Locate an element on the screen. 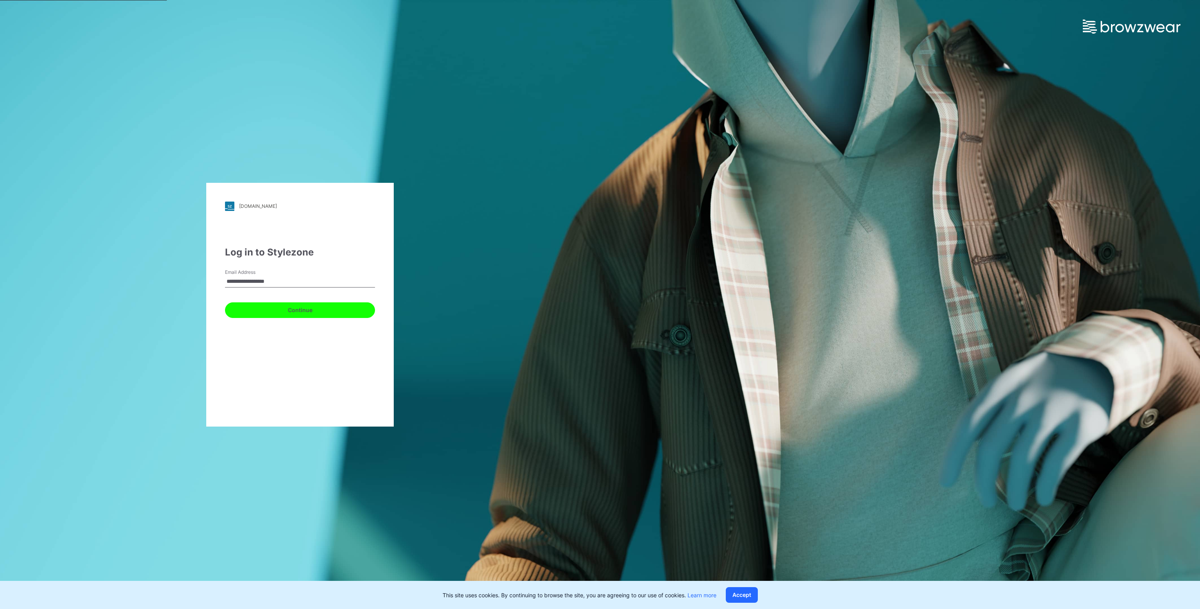  img: stylezone-logo.562084cfcfab977791bfbf7441f1a819.svg is located at coordinates (230, 206).